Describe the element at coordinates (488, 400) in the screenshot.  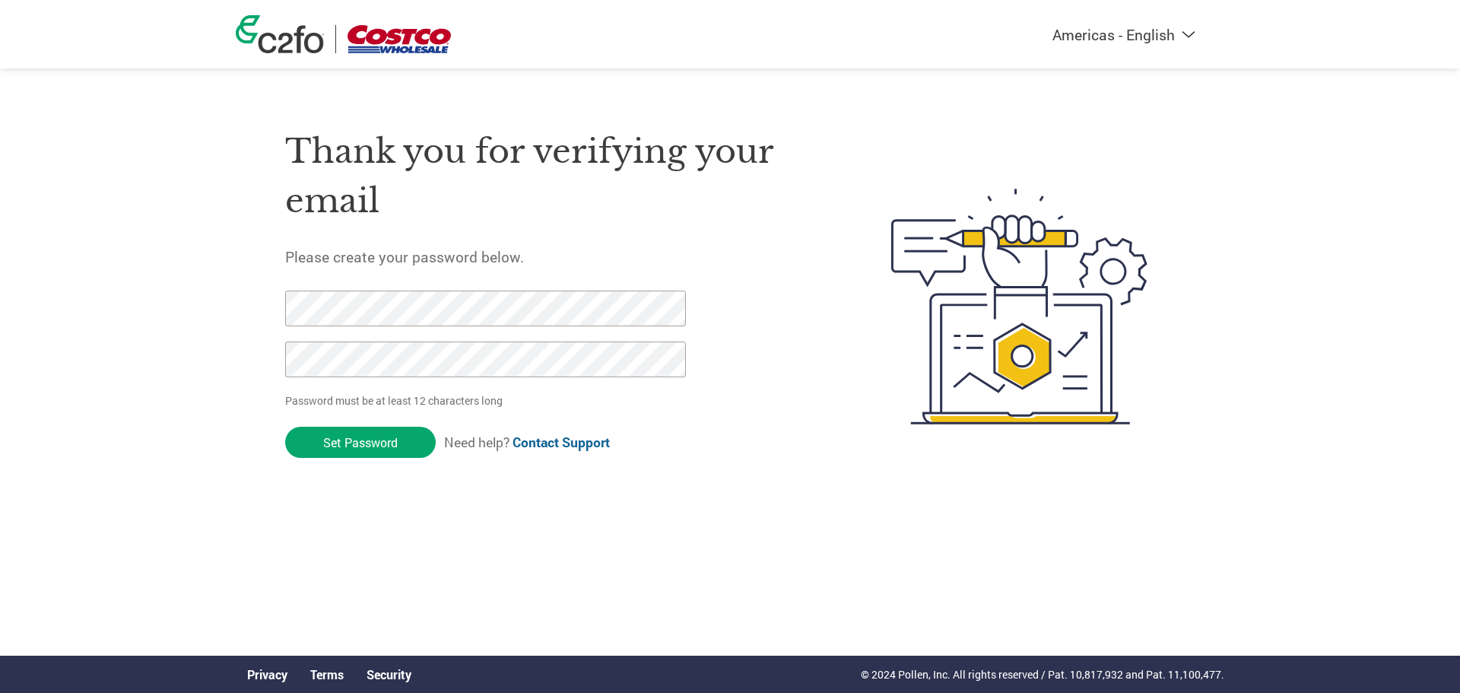
I see `p: Password must be at least 12 characters long` at that location.